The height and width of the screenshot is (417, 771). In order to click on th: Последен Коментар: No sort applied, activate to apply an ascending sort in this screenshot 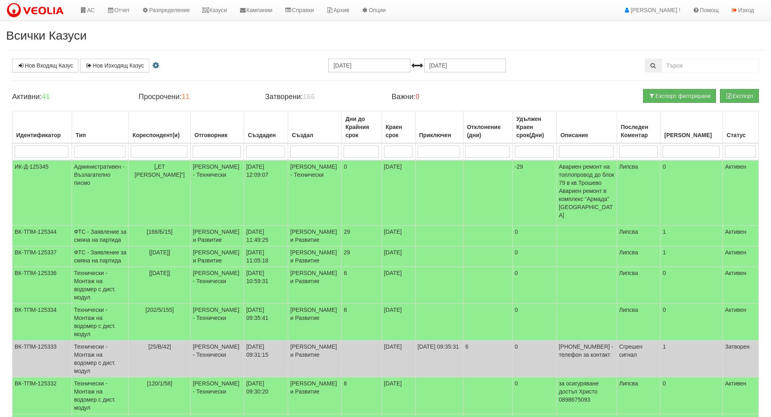, I will do `click(639, 128)`.